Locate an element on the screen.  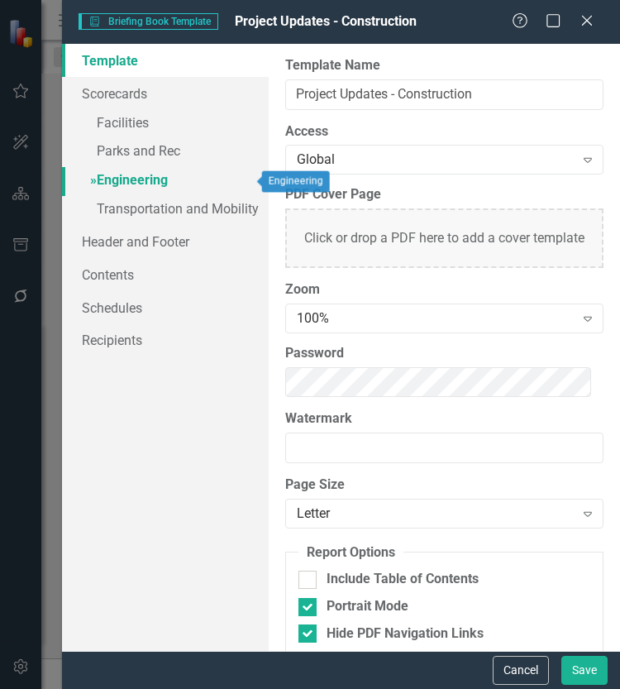
label: Password is located at coordinates (444, 353).